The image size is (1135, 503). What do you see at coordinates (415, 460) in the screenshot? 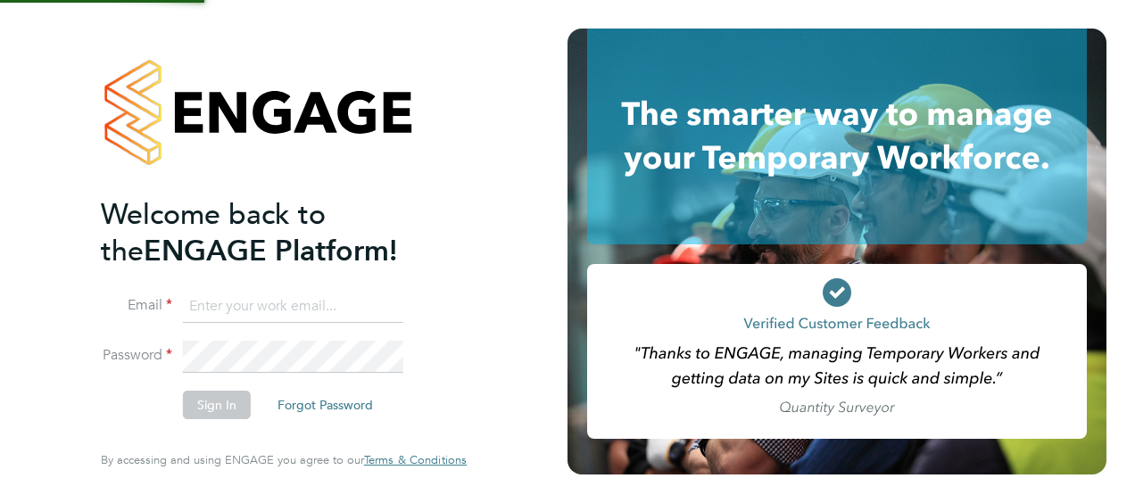
I see `span: Terms & Conditions` at bounding box center [415, 460].